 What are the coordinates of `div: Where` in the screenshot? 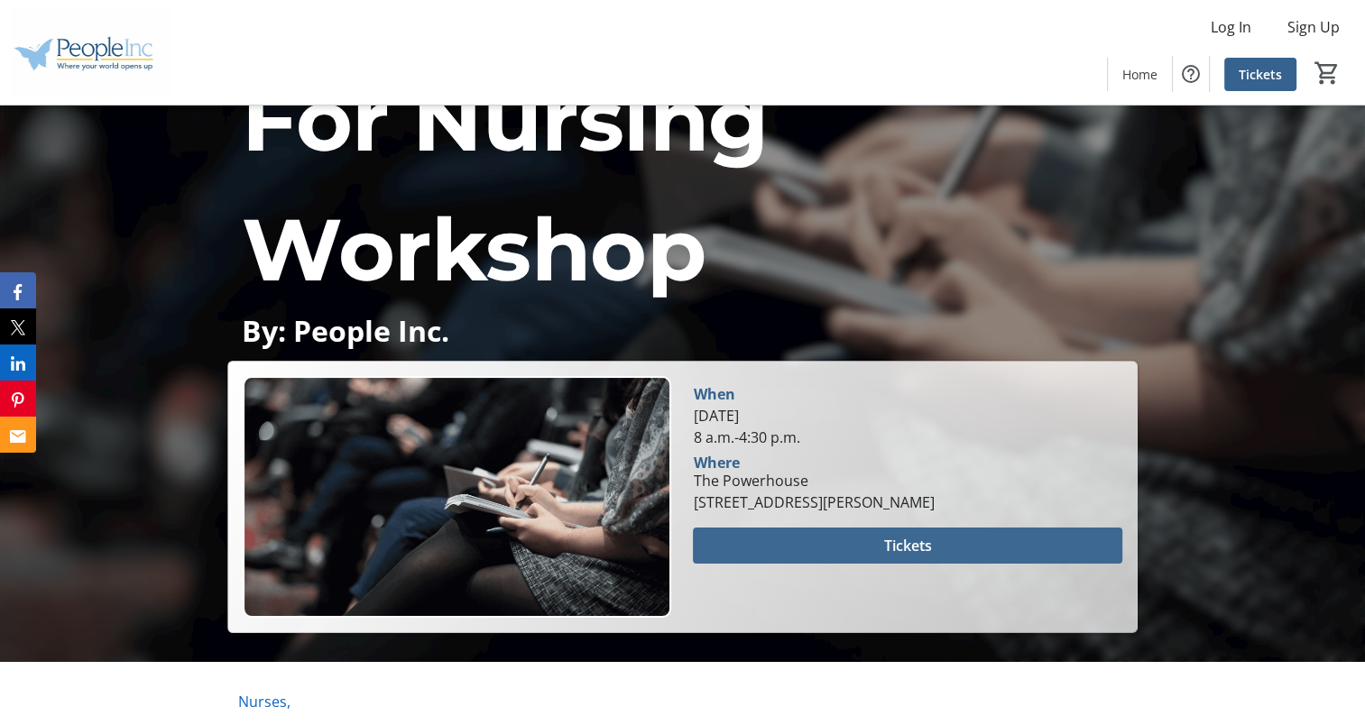 It's located at (716, 463).